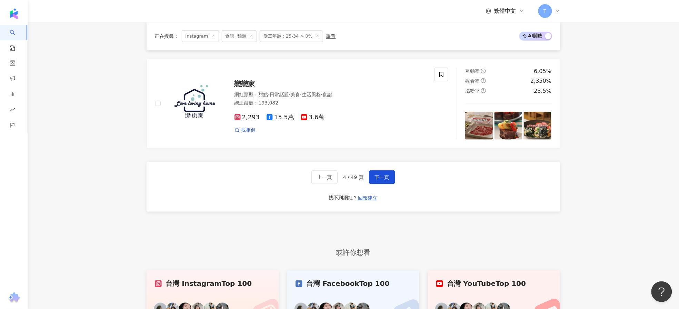  What do you see at coordinates (324, 177) in the screenshot?
I see `span: 上一頁` at bounding box center [324, 177].